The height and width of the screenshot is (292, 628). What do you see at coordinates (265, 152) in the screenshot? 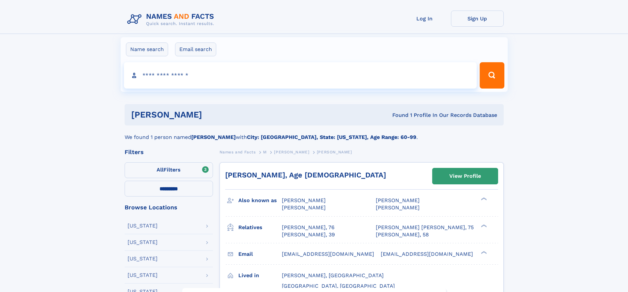
I see `span: M` at bounding box center [265, 152].